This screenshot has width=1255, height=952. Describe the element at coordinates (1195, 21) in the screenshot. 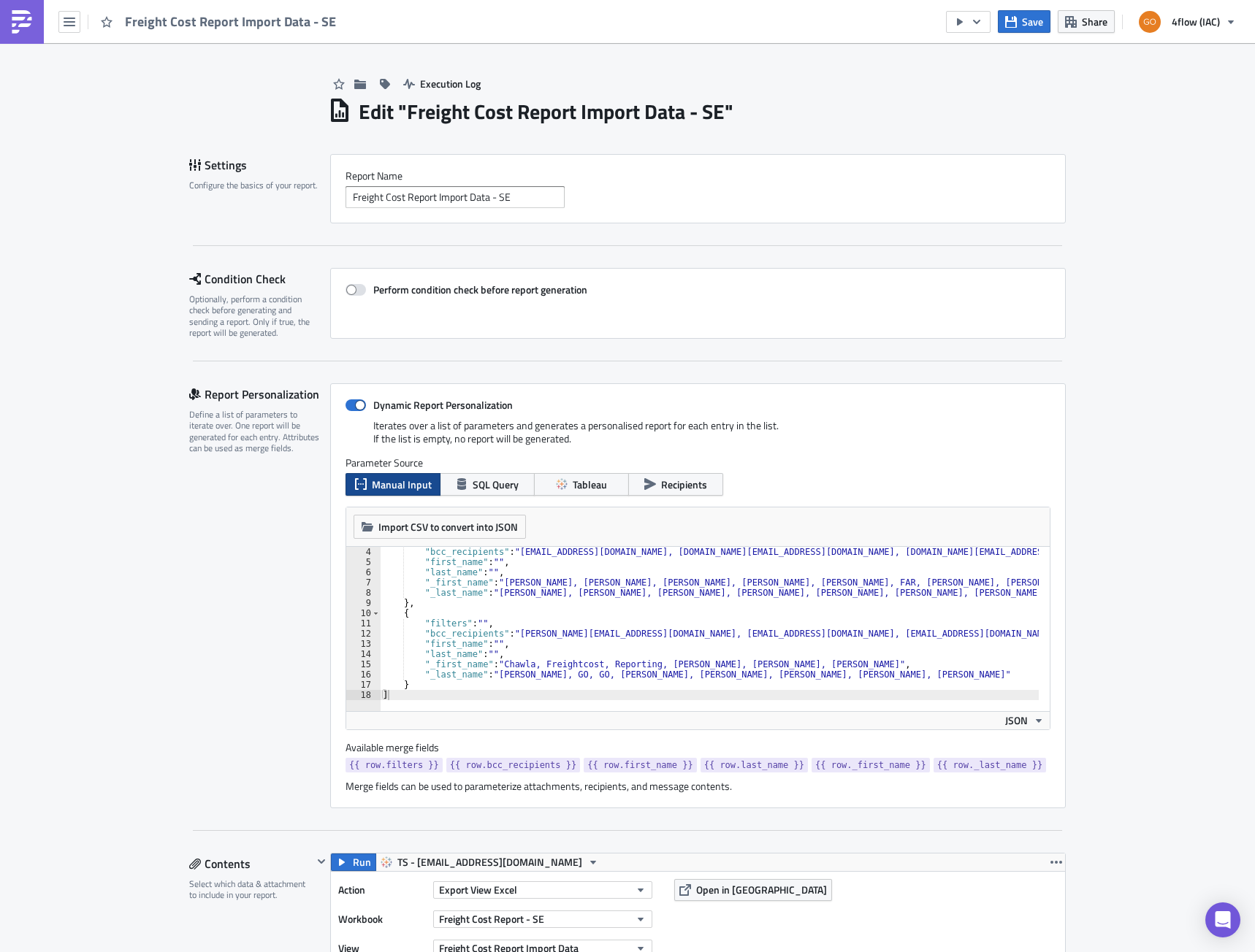

I see `span: 4flow (IAC)` at that location.